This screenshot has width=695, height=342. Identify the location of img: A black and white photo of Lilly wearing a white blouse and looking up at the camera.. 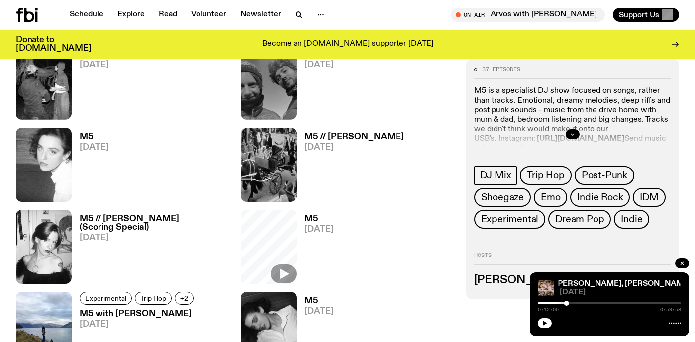
(44, 165).